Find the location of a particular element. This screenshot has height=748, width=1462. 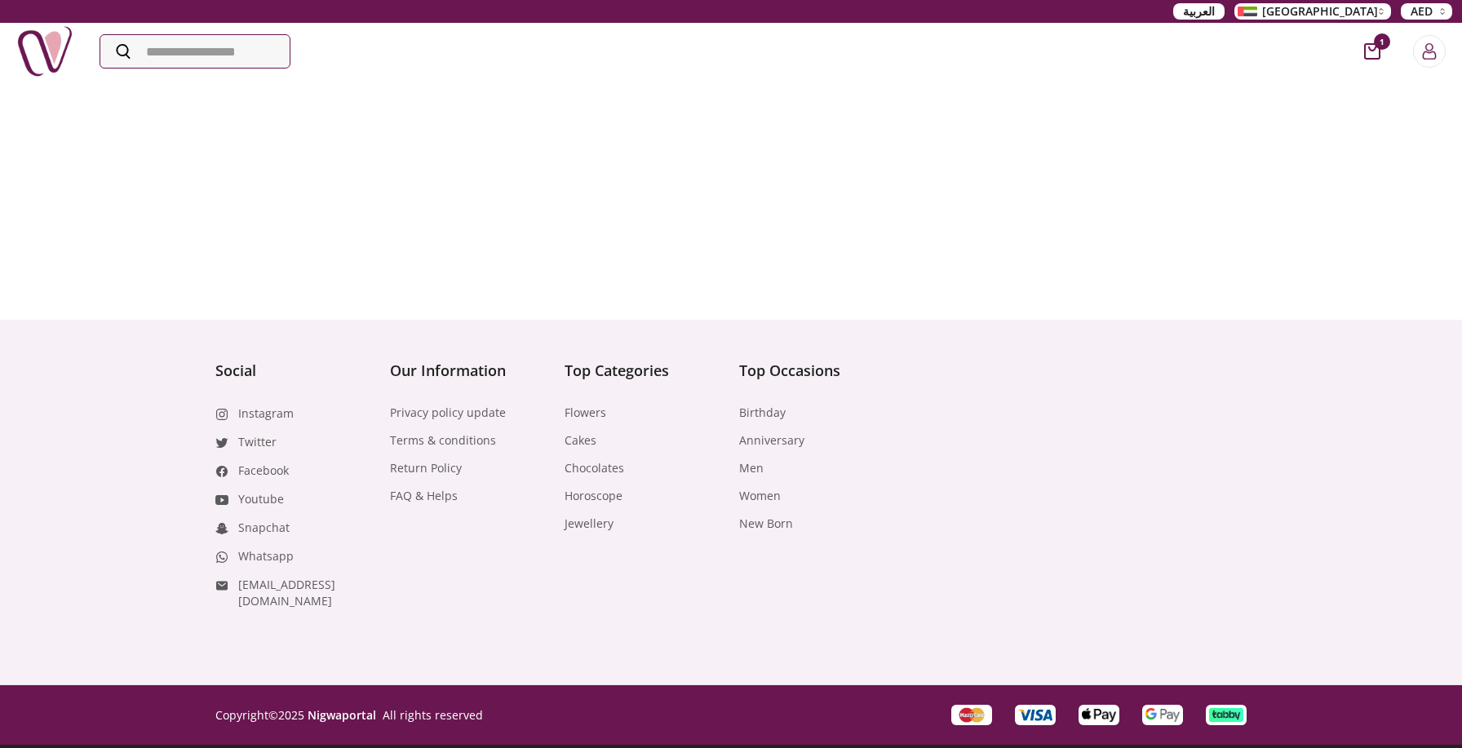

a: New Born is located at coordinates (766, 524).